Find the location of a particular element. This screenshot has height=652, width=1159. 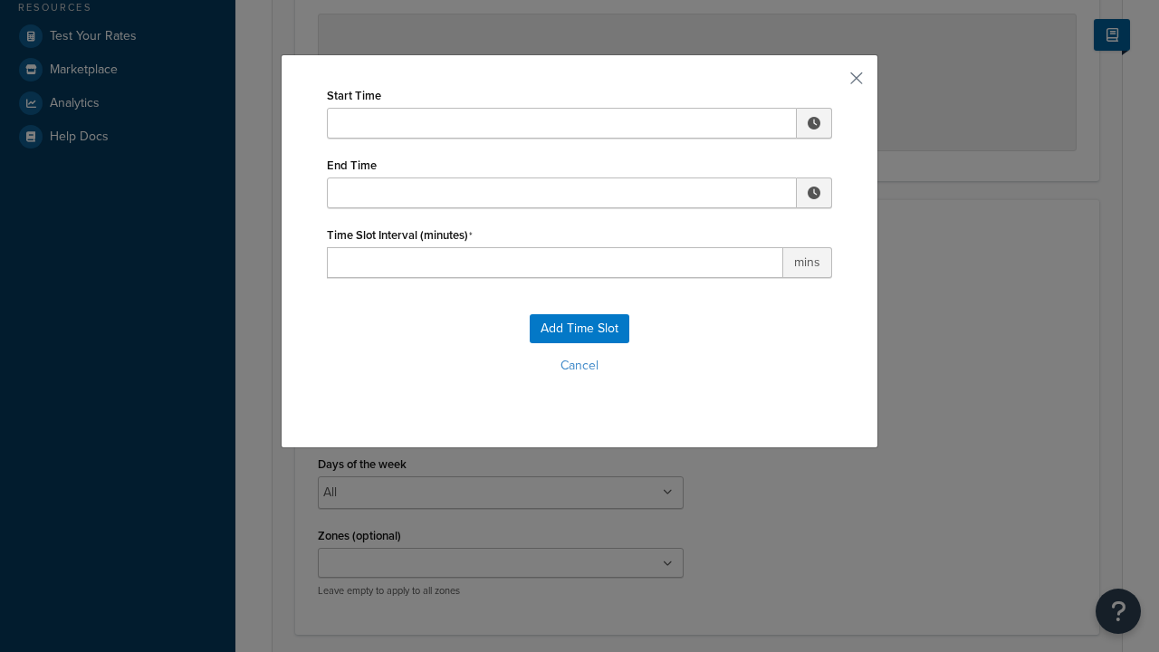

button: Cancel is located at coordinates (580, 366).